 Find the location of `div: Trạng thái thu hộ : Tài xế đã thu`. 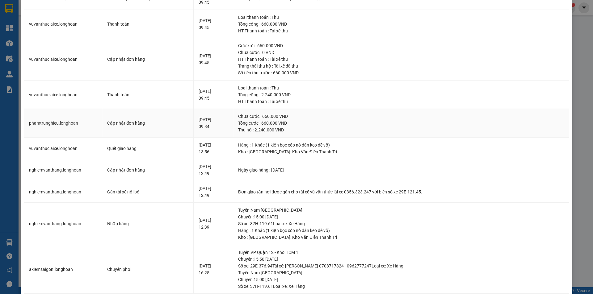

div: Trạng thái thu hộ : Tài xế đã thu is located at coordinates (401, 66).